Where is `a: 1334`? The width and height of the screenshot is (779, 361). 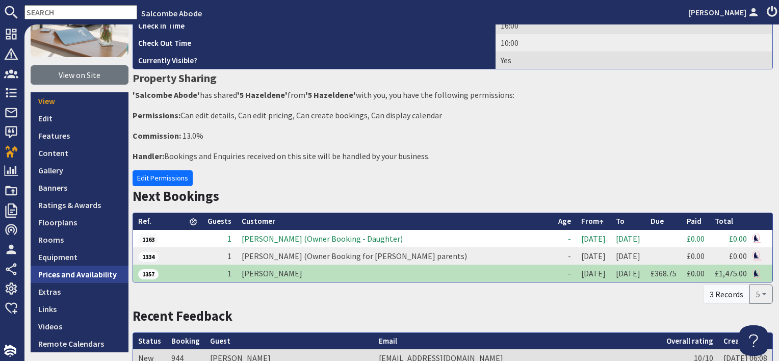
a: 1334 is located at coordinates (148, 256).